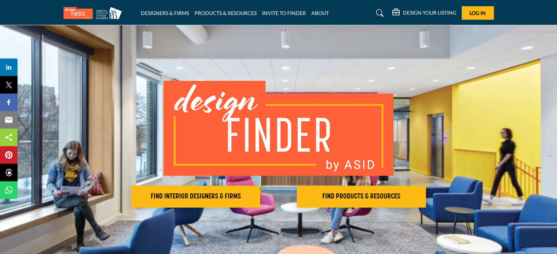 This screenshot has width=557, height=254. Describe the element at coordinates (320, 13) in the screenshot. I see `a: ABOUT` at that location.